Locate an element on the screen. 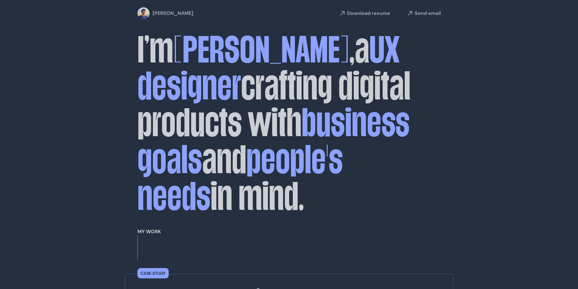 This screenshot has width=578, height=289. h2: My work is located at coordinates (289, 232).